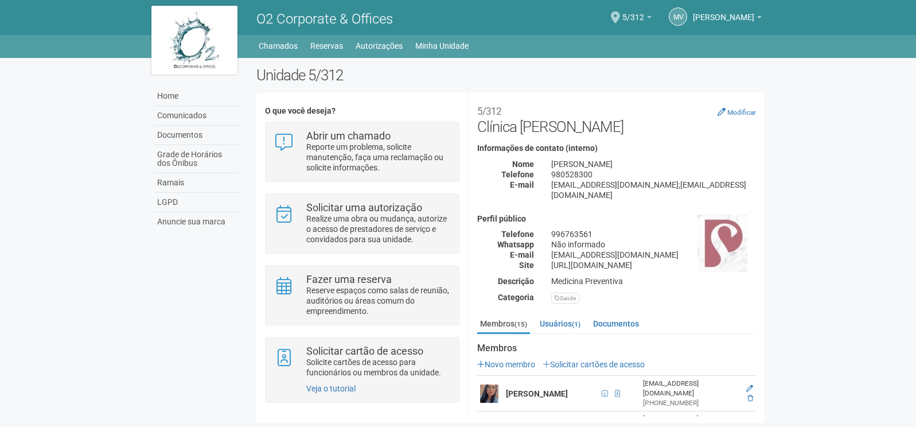 The width and height of the screenshot is (916, 427). What do you see at coordinates (197, 221) in the screenshot?
I see `a: Anuncie sua marca` at bounding box center [197, 221].